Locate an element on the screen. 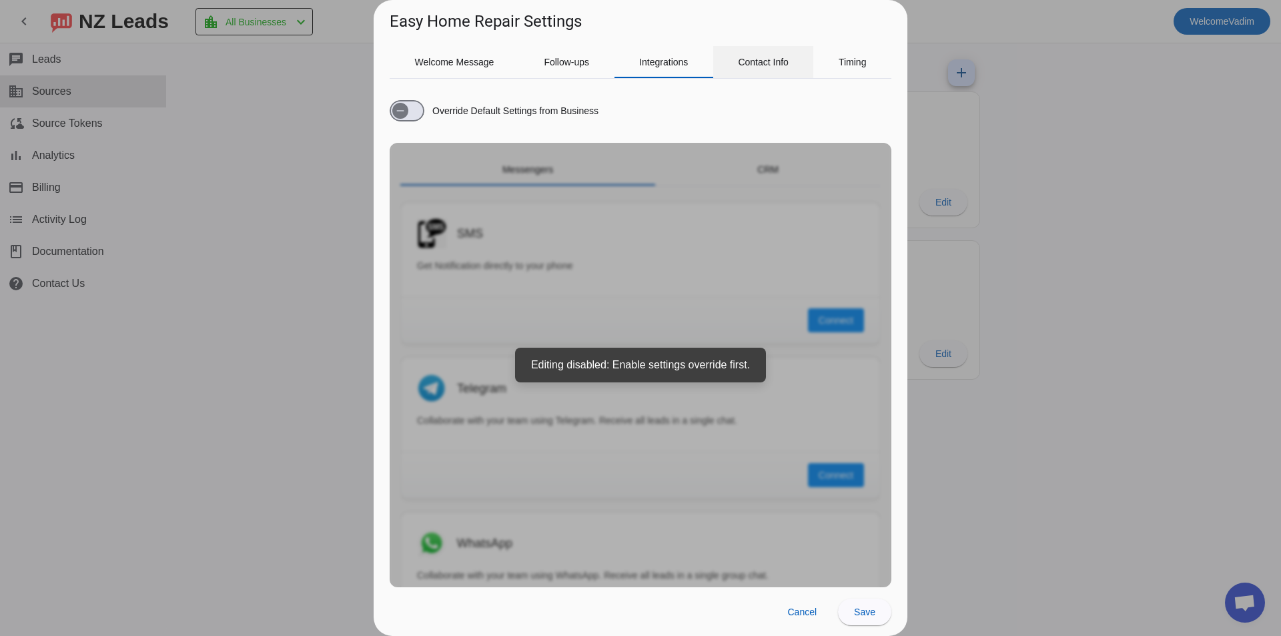 This screenshot has height=636, width=1281. span: Follow-ups is located at coordinates (566, 62).